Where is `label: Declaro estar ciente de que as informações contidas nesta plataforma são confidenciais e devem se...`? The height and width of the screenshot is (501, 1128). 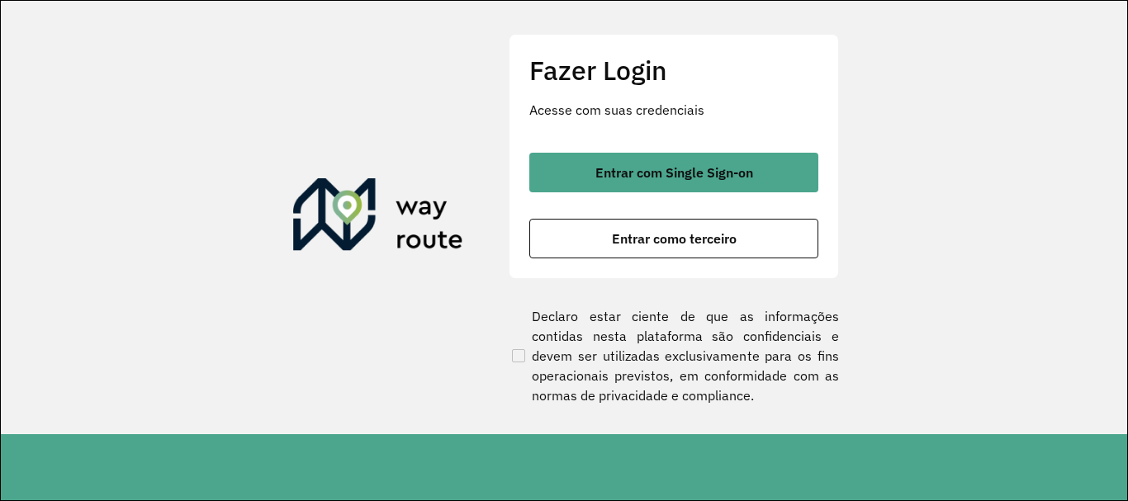 label: Declaro estar ciente de que as informações contidas nesta plataforma são confidenciais e devem se... is located at coordinates (674, 356).